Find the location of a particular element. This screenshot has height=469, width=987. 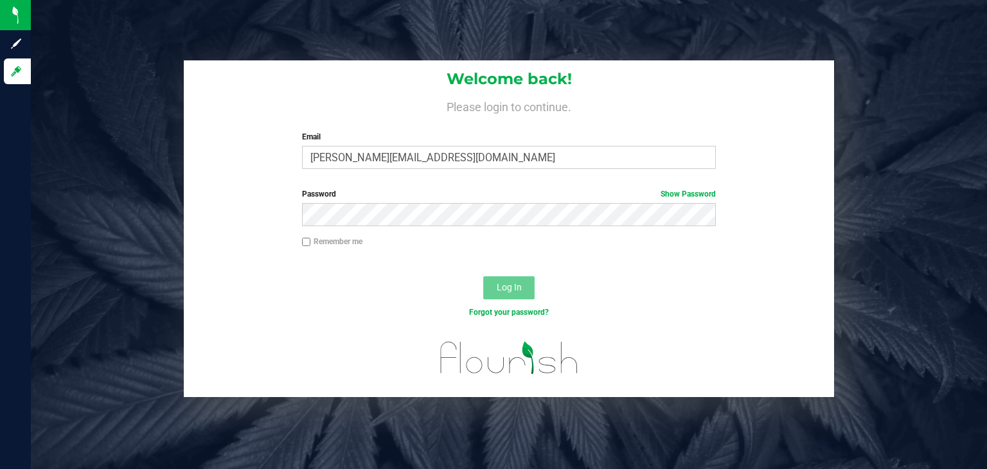

h4: Please login to continue. is located at coordinates (509, 105).